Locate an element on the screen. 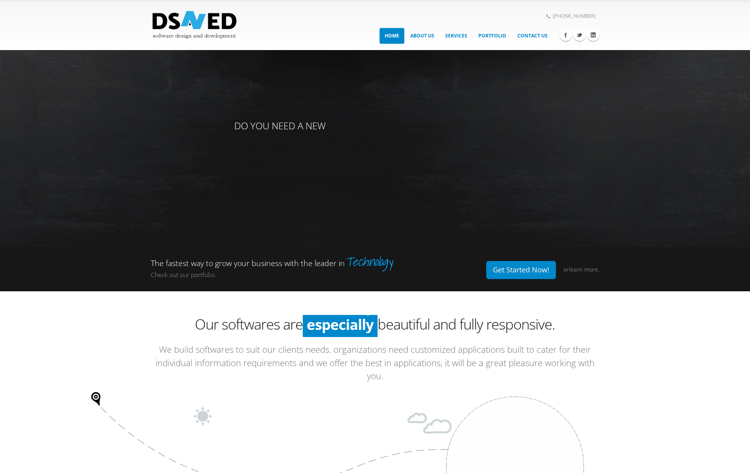 This screenshot has width=750, height=473. span: Check out our portfolio. is located at coordinates (271, 273).